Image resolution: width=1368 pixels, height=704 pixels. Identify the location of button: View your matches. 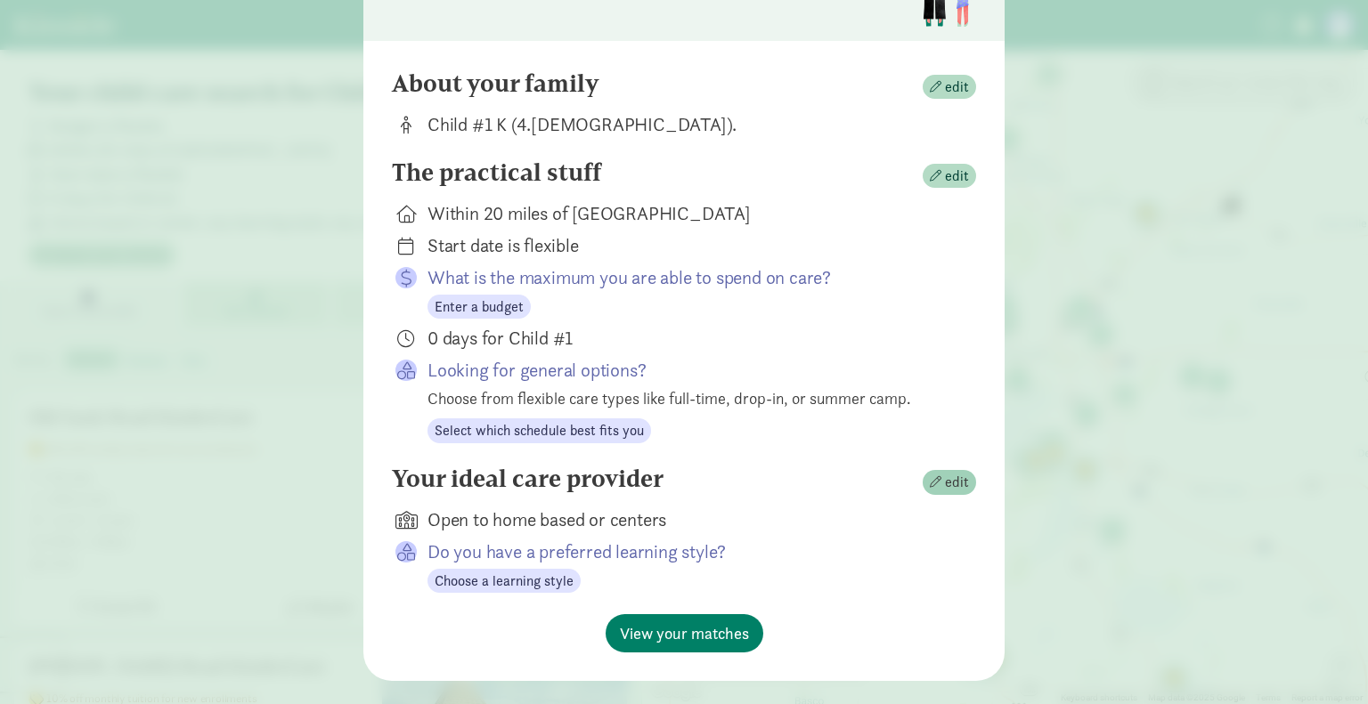
(684, 633).